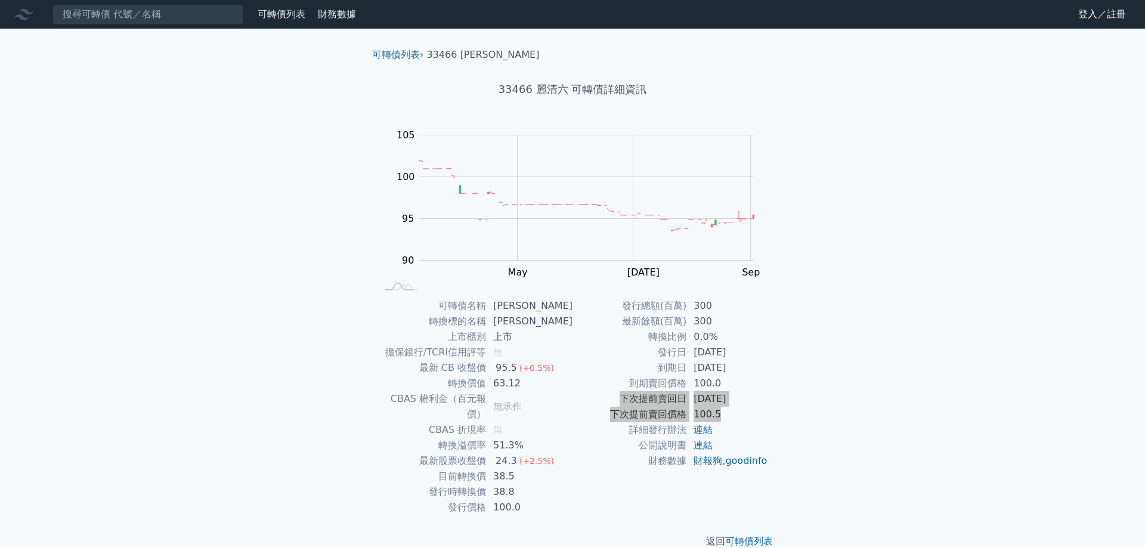  What do you see at coordinates (727, 337) in the screenshot?
I see `td: 0.0%` at bounding box center [727, 337].